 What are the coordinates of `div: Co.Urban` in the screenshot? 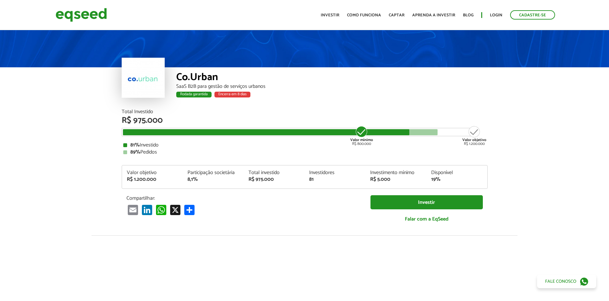 It's located at (332, 78).